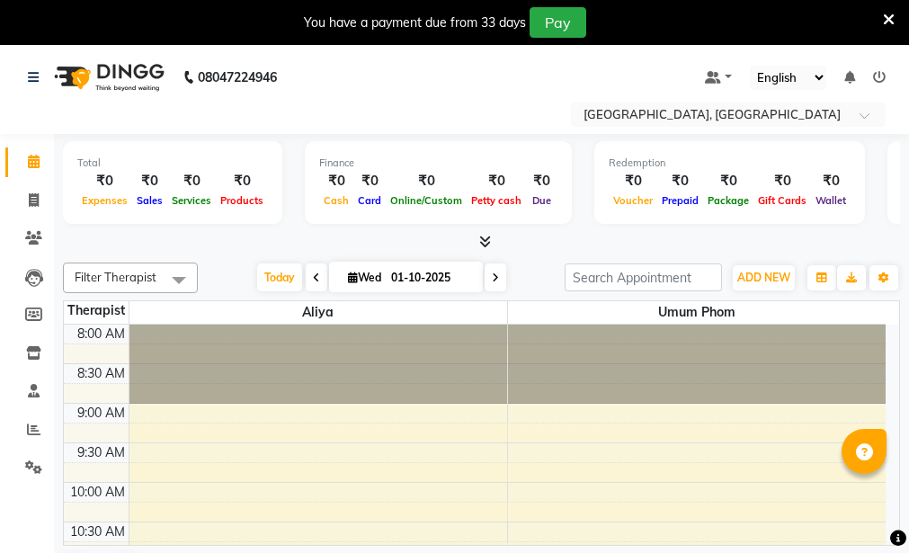  I want to click on span: Umum Phom, so click(697, 312).